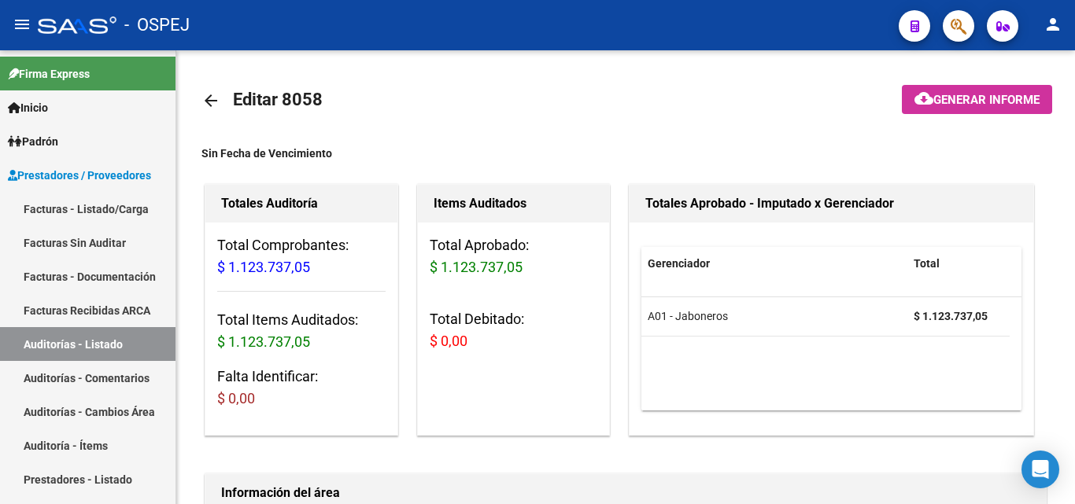 The width and height of the screenshot is (1075, 504). Describe the element at coordinates (211, 101) in the screenshot. I see `mat-icon: arrow_back` at that location.